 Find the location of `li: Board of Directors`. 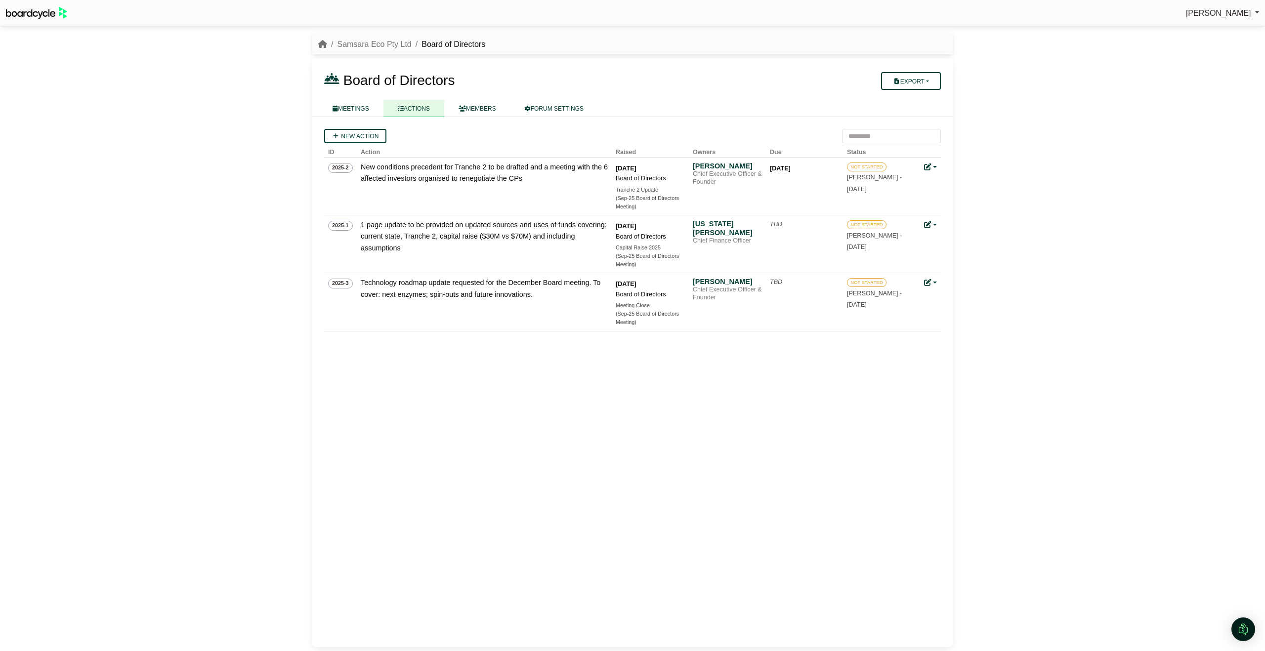

li: Board of Directors is located at coordinates (448, 44).